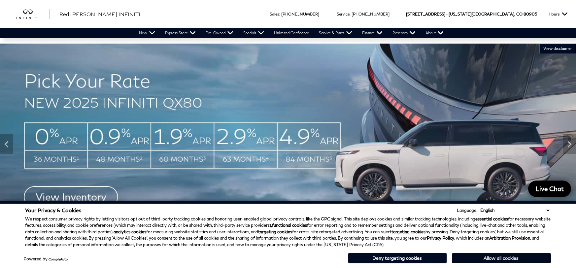 The image size is (576, 268). What do you see at coordinates (33, 14) in the screenshot?
I see `a: infiniti` at bounding box center [33, 14].